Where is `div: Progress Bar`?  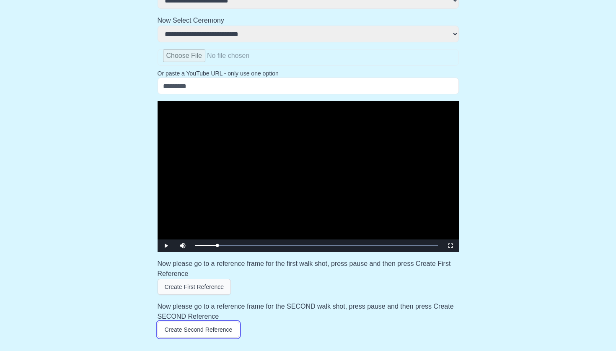 div: Progress Bar is located at coordinates (317, 245).